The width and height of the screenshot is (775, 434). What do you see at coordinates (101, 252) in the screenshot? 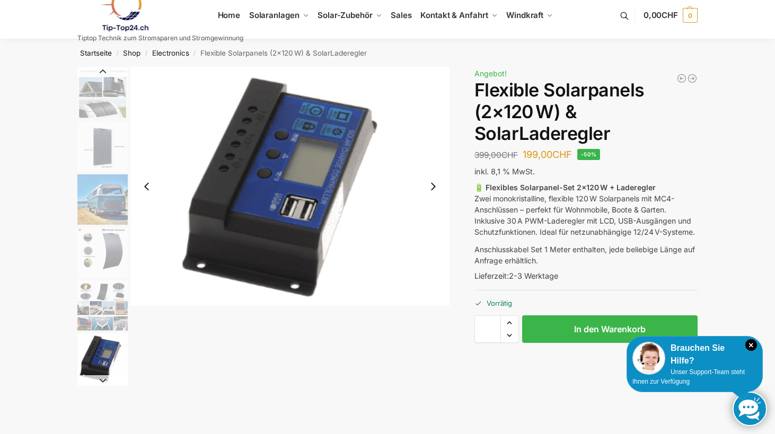
I see `li: 4 / 9` at bounding box center [101, 252].